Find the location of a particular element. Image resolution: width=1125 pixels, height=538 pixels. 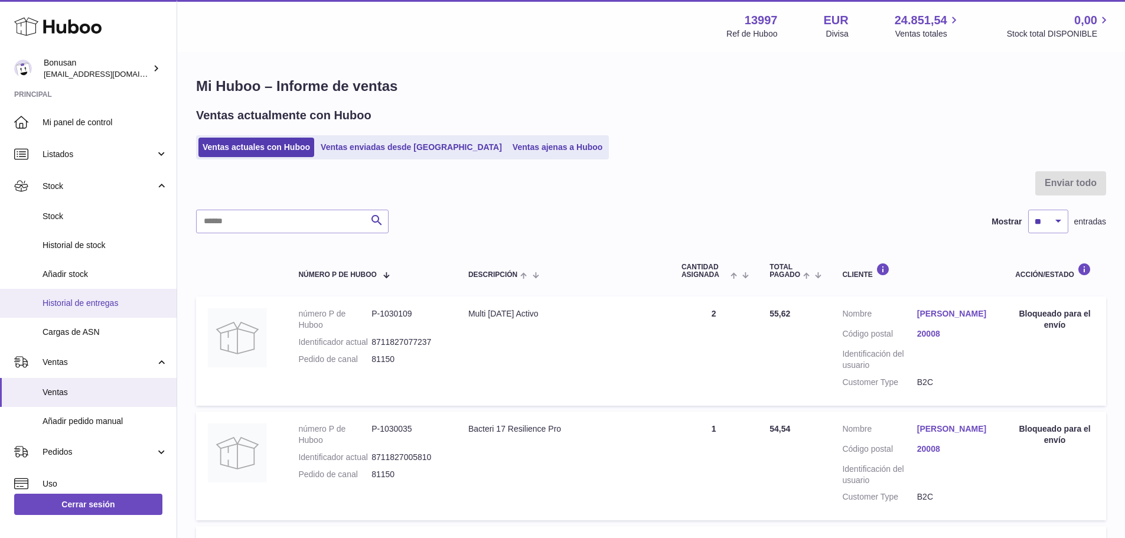

div: Ref de Huboo is located at coordinates (752, 34).